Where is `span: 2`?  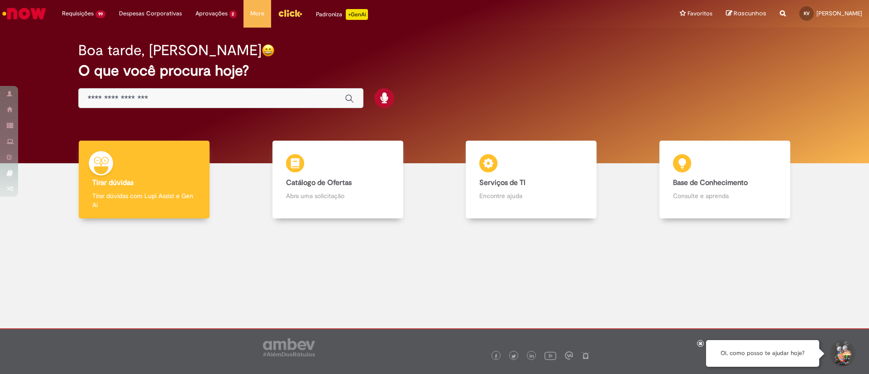
span: 2 is located at coordinates (233, 14).